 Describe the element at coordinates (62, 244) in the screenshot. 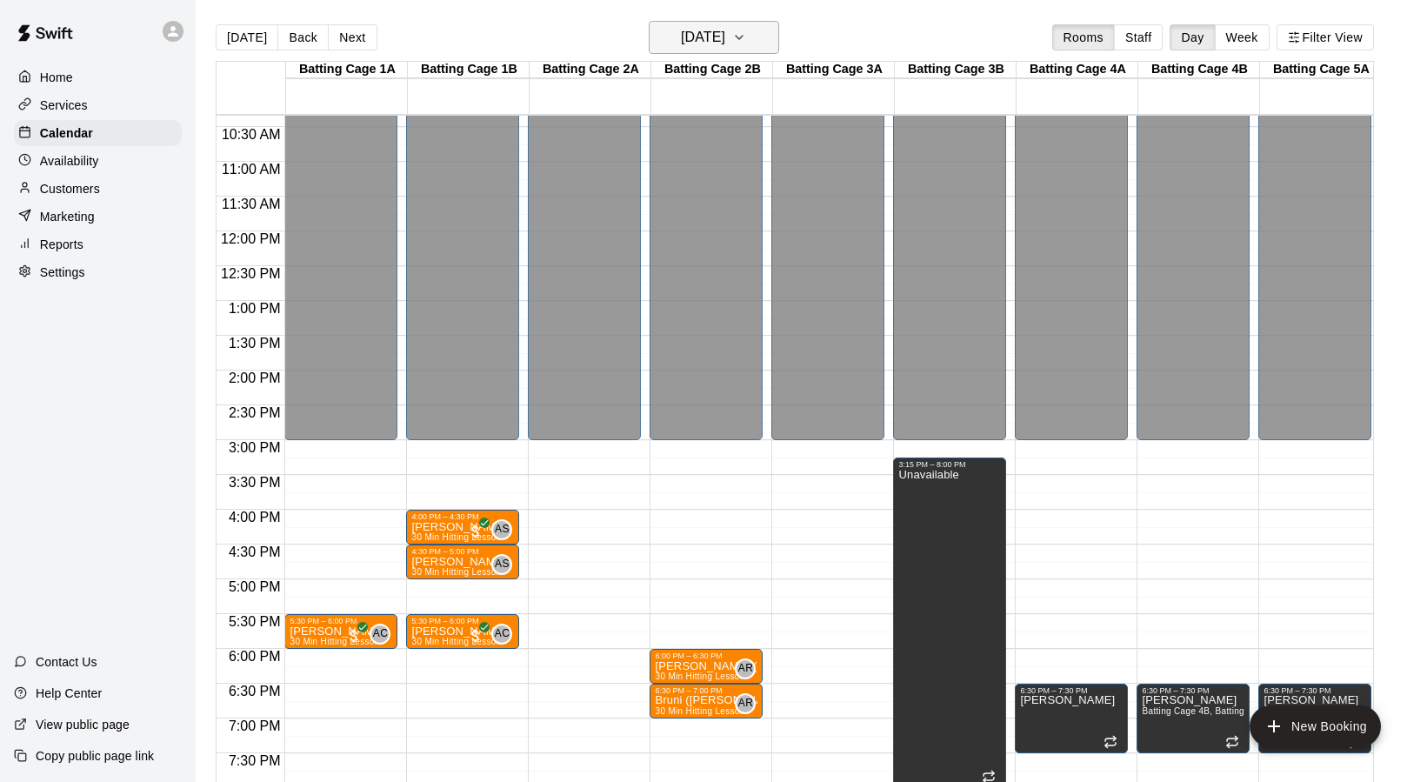

I see `p: Reports` at that location.